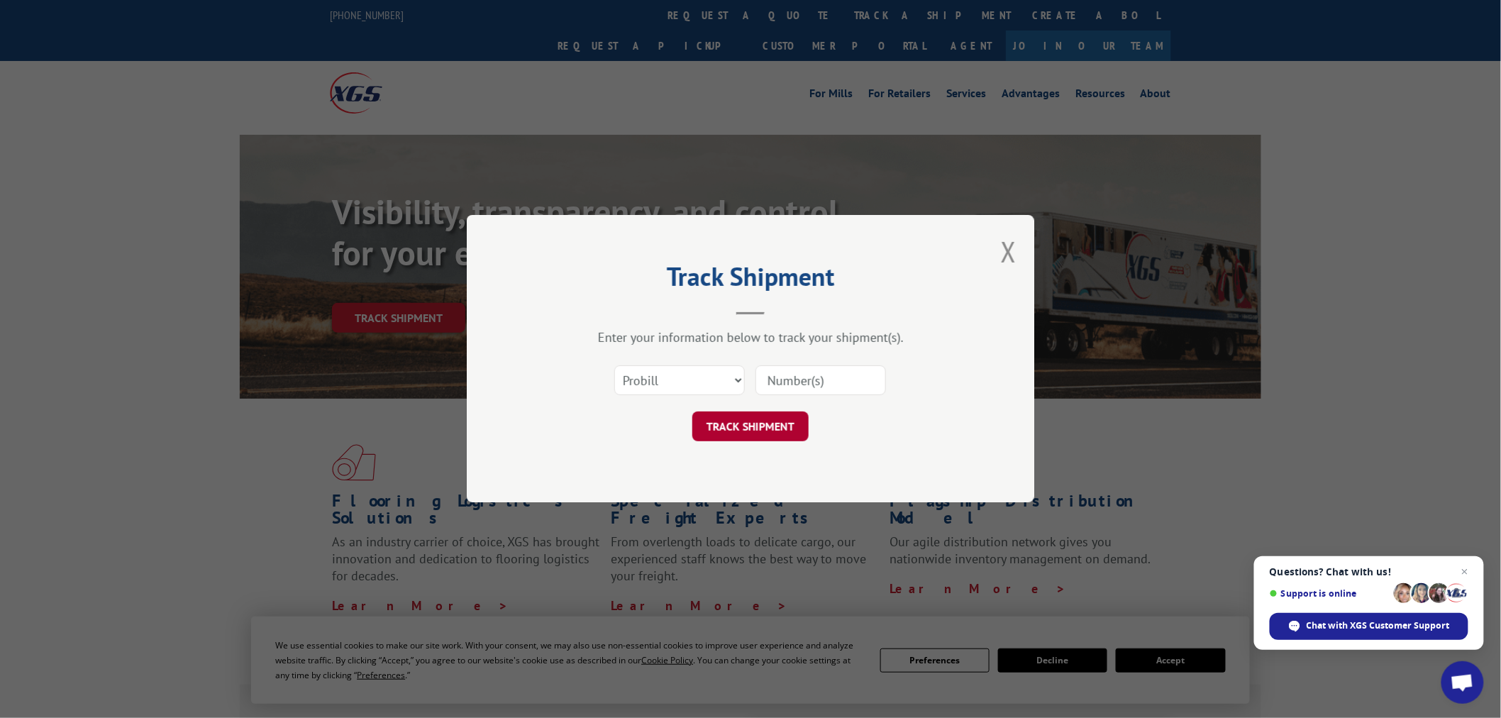 The width and height of the screenshot is (1501, 718). I want to click on span: Questions? Chat with us!, so click(1369, 572).